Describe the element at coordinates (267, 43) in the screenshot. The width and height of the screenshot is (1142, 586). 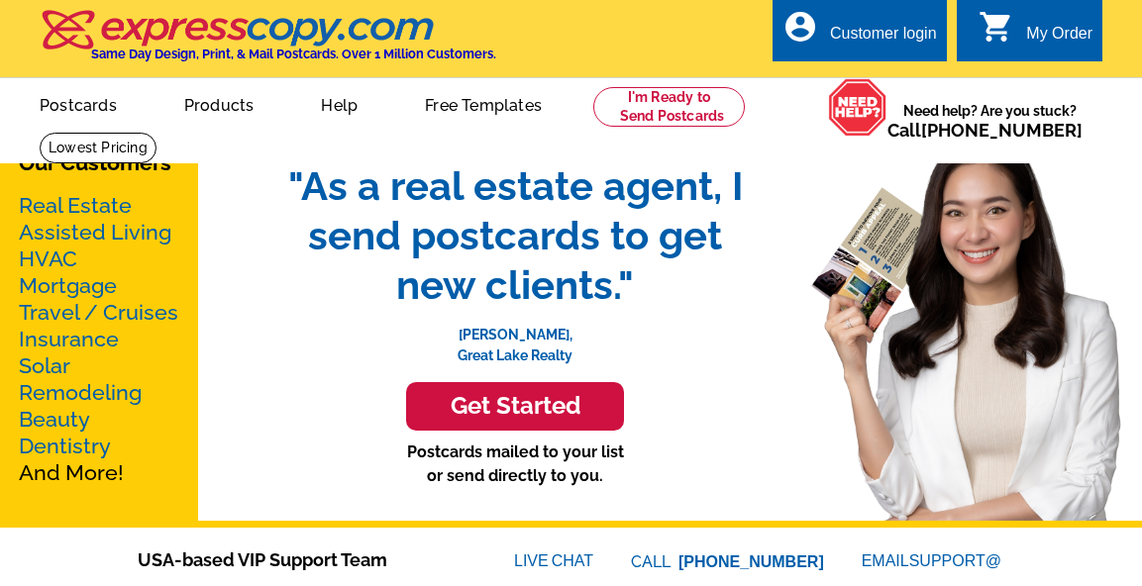
I see `a: Same Day Design, Print, & Mail Postcards. Over 1 Million Customers.` at that location.